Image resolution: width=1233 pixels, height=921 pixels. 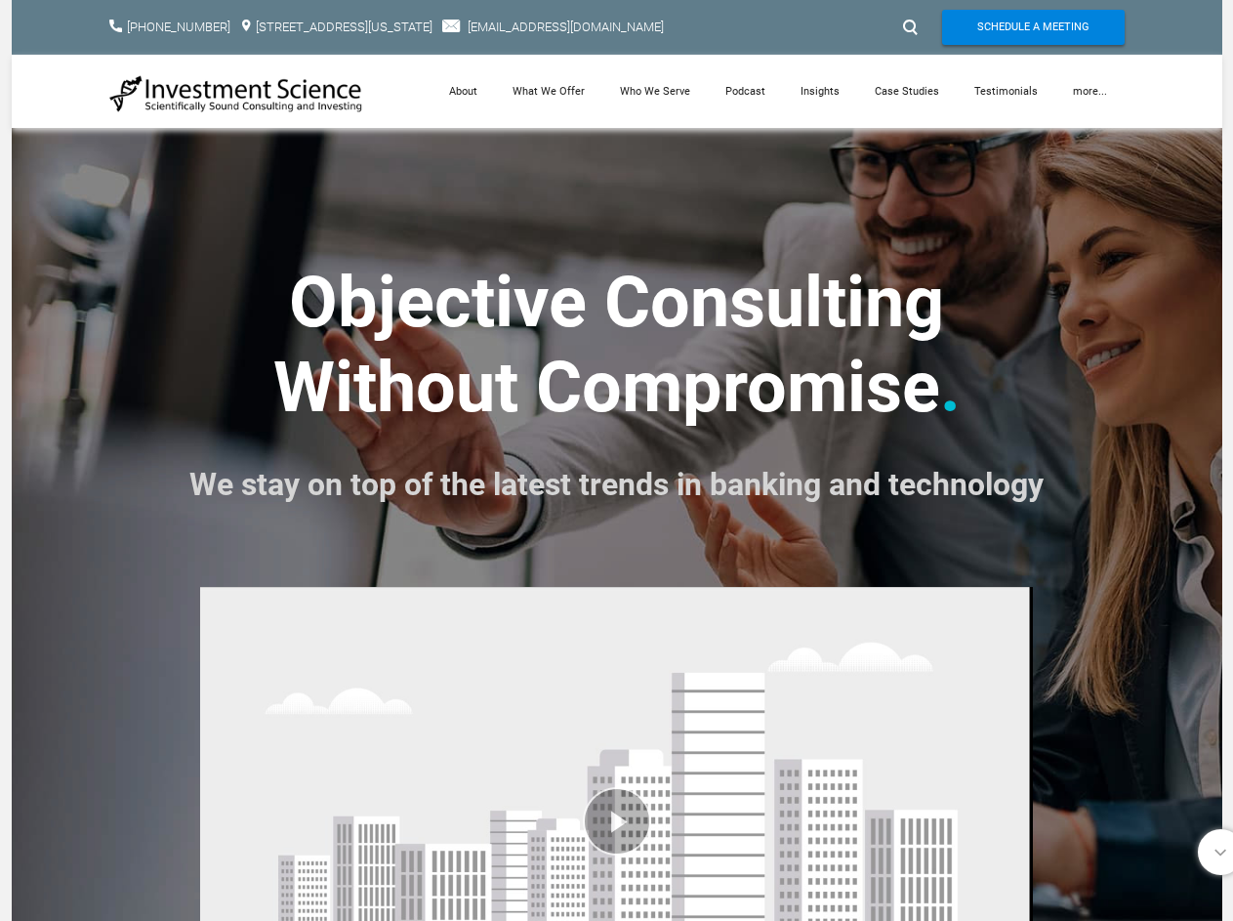 What do you see at coordinates (549, 91) in the screenshot?
I see `a: What We Offer` at bounding box center [549, 91].